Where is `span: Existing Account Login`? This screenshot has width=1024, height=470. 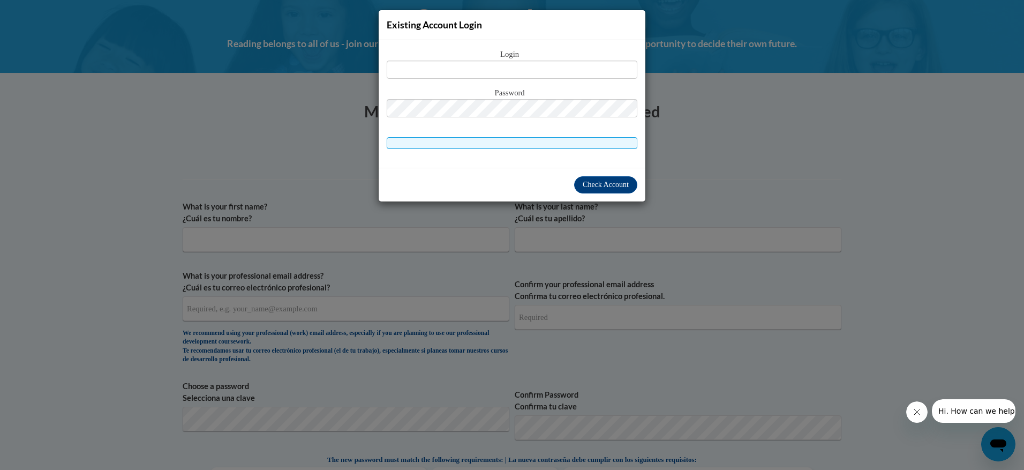
span: Existing Account Login is located at coordinates (435, 25).